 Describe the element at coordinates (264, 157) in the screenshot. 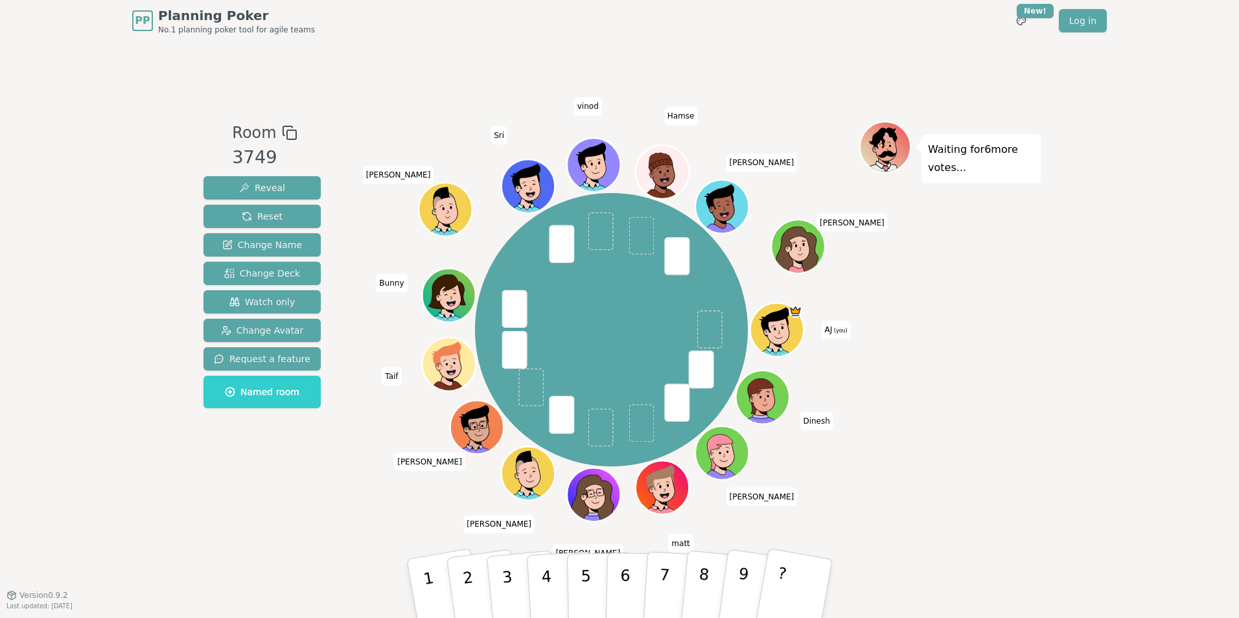

I see `div: 3749` at that location.